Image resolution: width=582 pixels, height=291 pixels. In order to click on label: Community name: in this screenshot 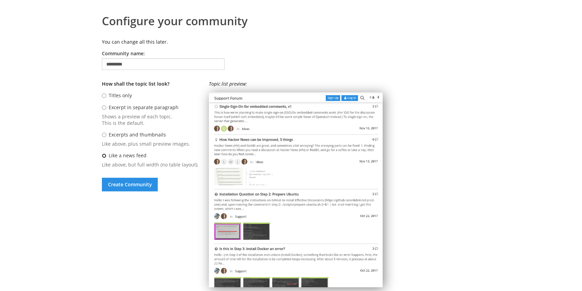, I will do `click(123, 53)`.